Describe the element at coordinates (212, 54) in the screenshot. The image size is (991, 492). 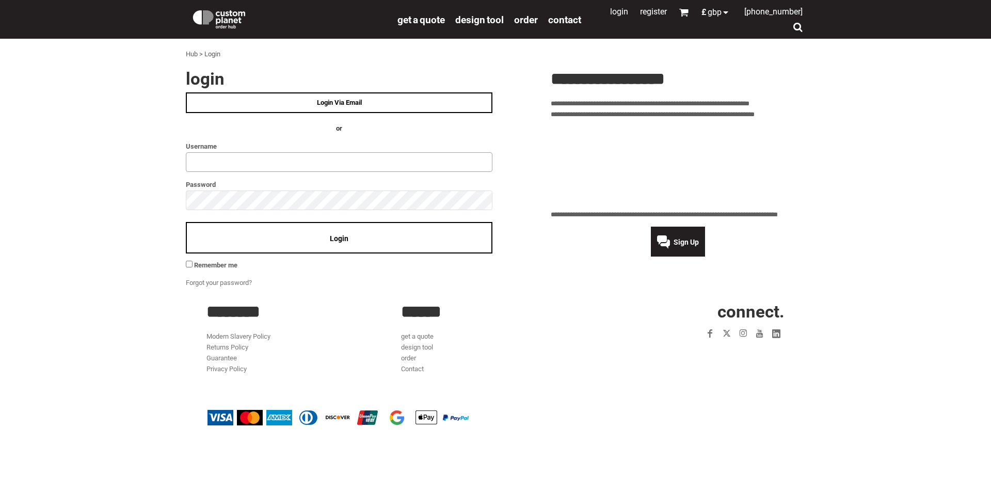
I see `div: Login` at that location.